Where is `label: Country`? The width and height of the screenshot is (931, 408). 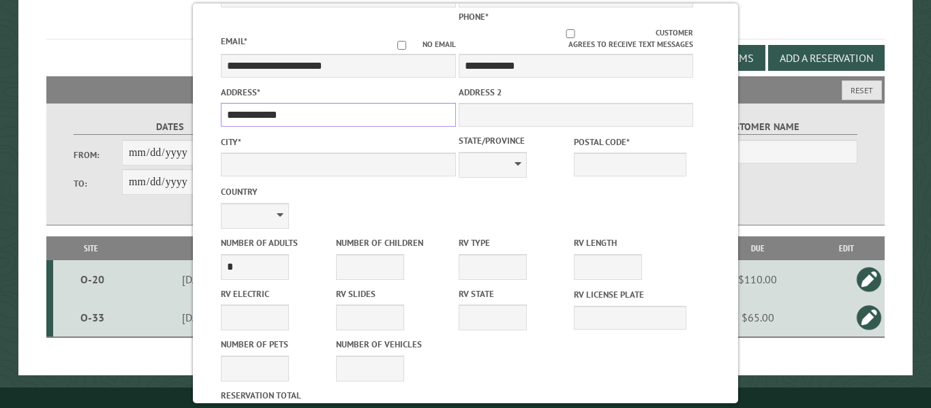 label: Country is located at coordinates (338, 192).